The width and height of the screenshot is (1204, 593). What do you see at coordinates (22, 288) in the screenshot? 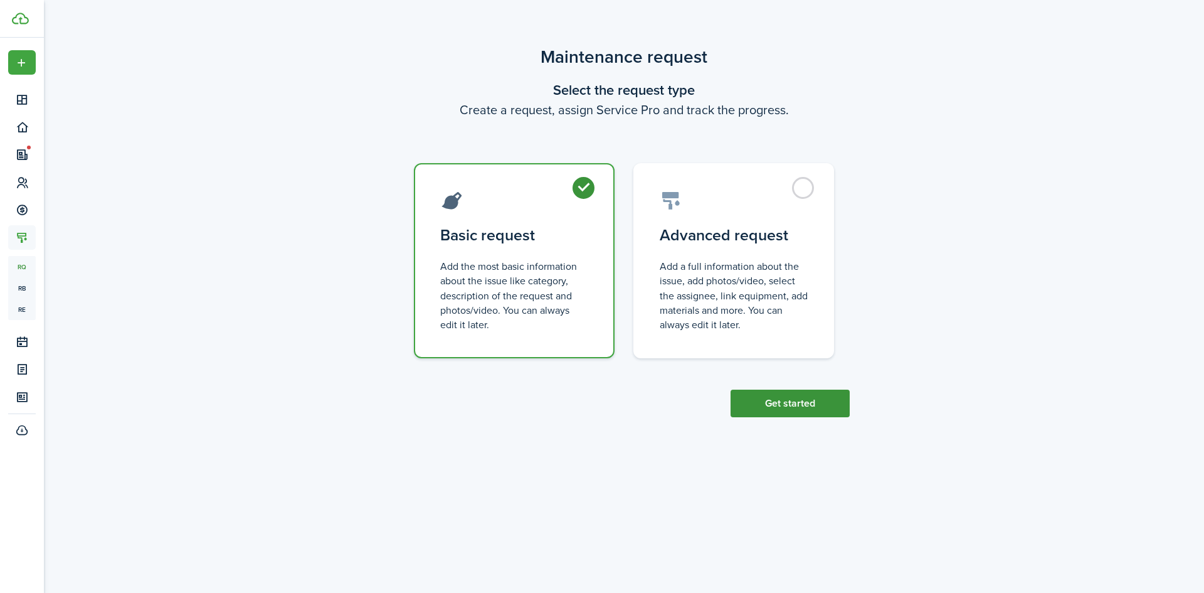
I see `a: rb` at bounding box center [22, 288].